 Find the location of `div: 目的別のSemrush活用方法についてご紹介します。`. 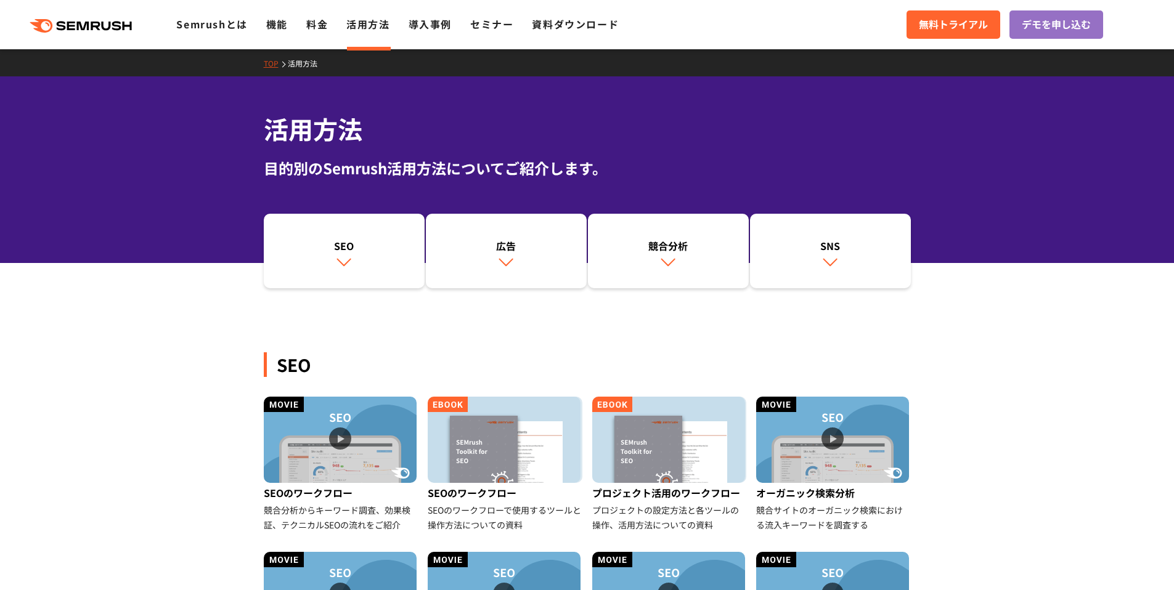

div: 目的別のSemrush活用方法についてご紹介します。 is located at coordinates (587, 168).